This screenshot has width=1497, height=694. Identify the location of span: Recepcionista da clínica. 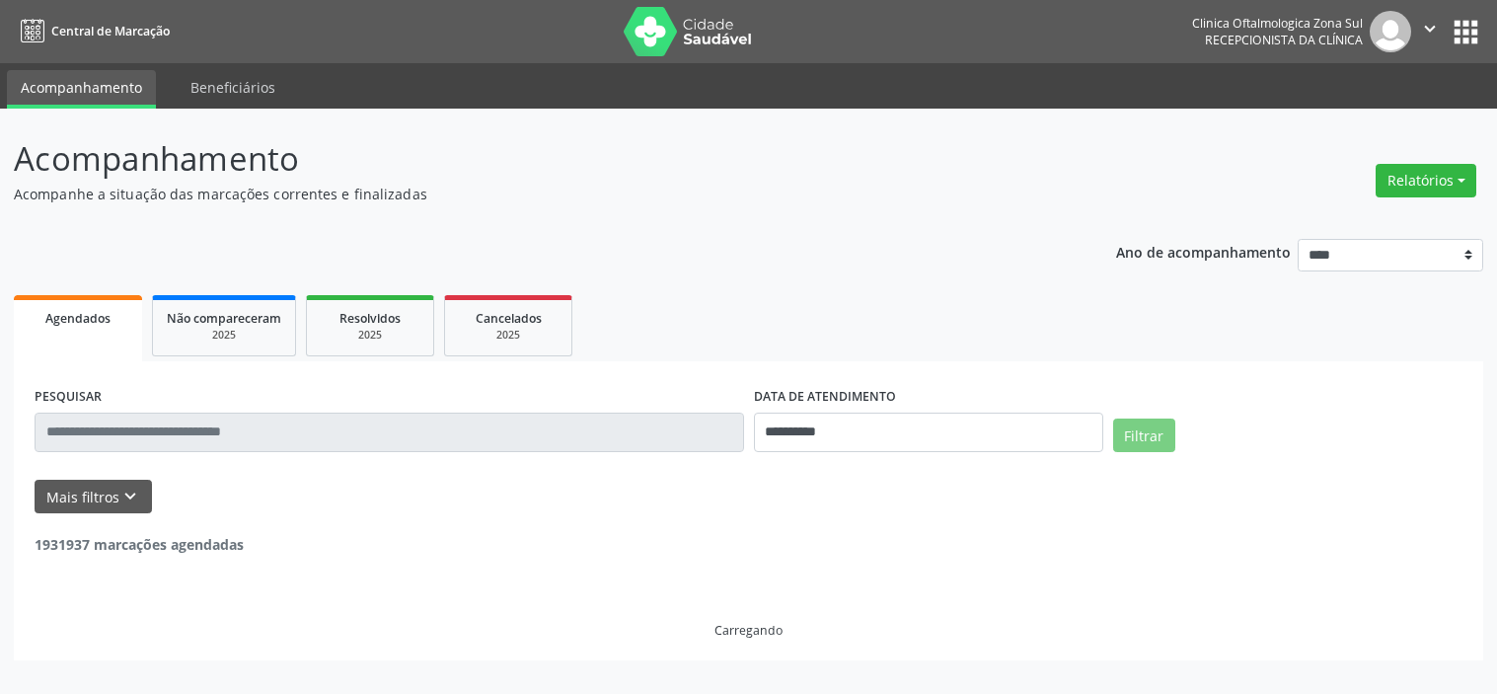
(1284, 39).